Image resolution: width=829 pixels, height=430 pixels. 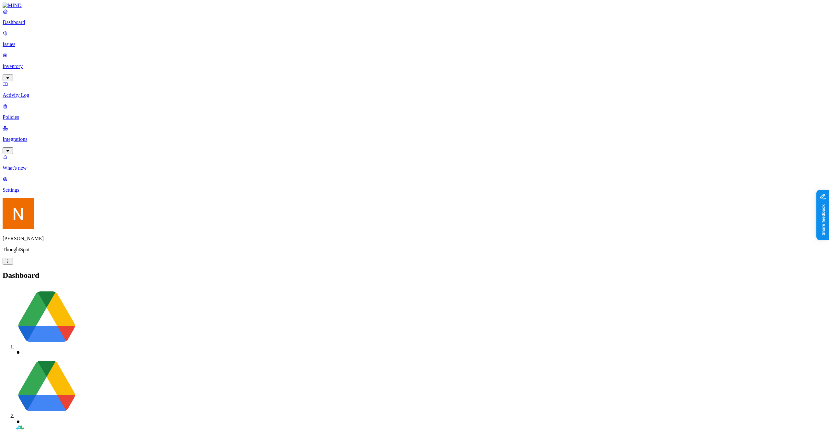 I want to click on a: What's new, so click(x=414, y=163).